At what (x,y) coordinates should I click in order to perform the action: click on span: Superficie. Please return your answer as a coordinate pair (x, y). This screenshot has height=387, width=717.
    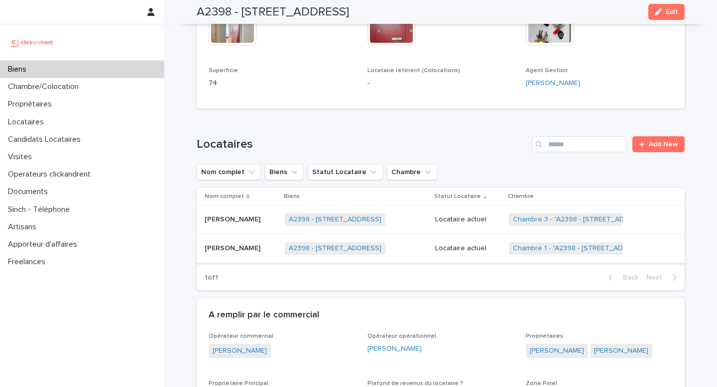
    Looking at the image, I should click on (223, 71).